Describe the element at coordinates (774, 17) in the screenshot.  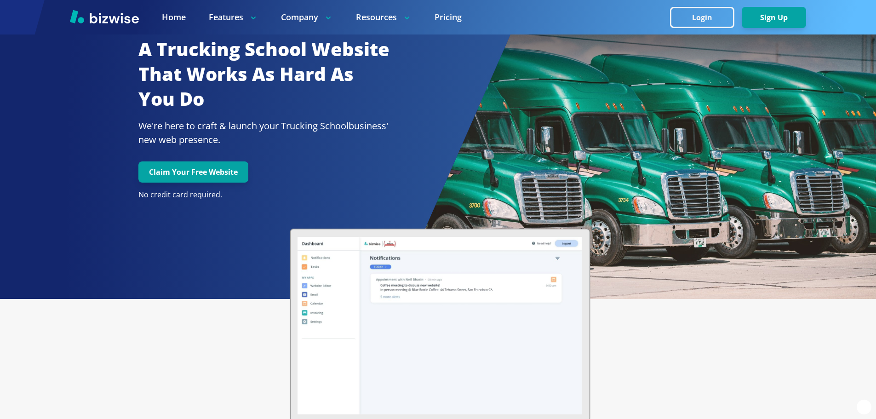
I see `button: Sign Up` at that location.